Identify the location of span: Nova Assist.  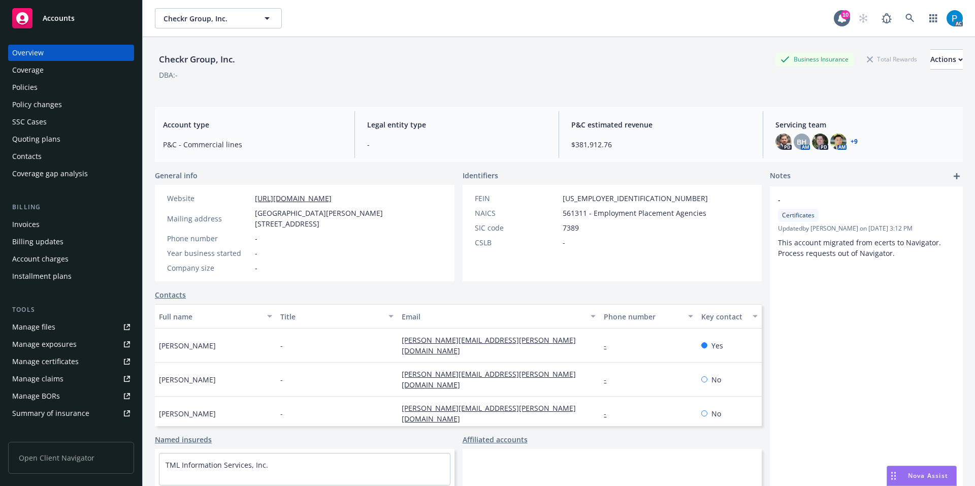
(928, 475).